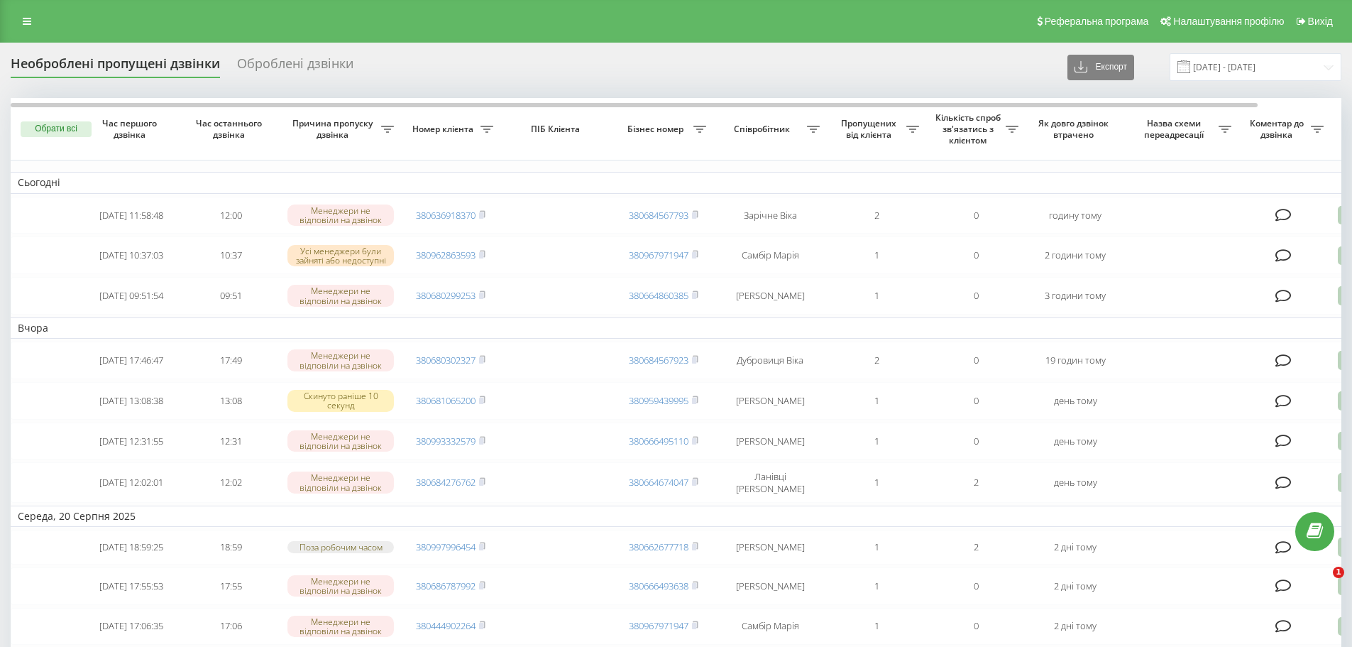  What do you see at coordinates (659, 295) in the screenshot?
I see `a: 380664860385` at bounding box center [659, 295].